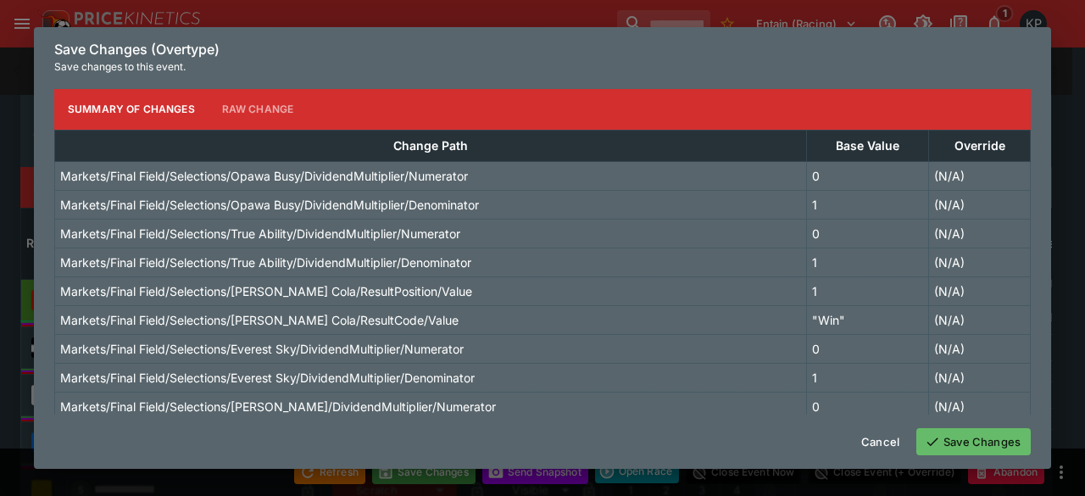 The height and width of the screenshot is (496, 1085). Describe the element at coordinates (431, 145) in the screenshot. I see `th: Change Path` at that location.